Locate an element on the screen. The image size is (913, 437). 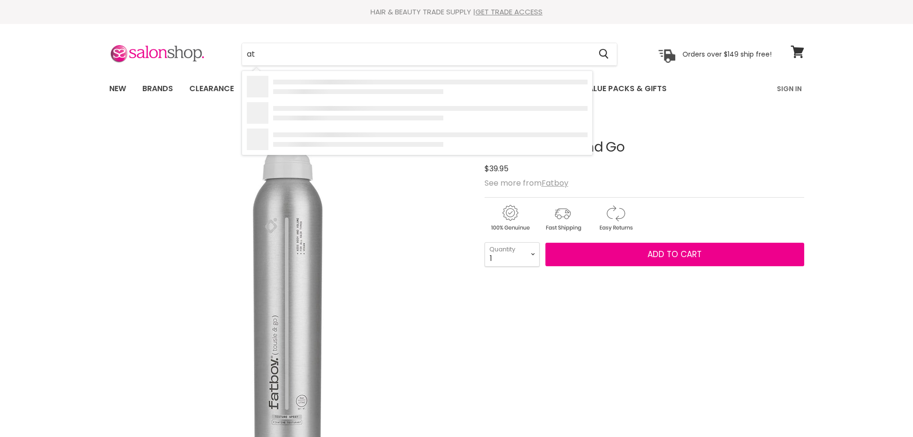
button: Search is located at coordinates (604, 54).